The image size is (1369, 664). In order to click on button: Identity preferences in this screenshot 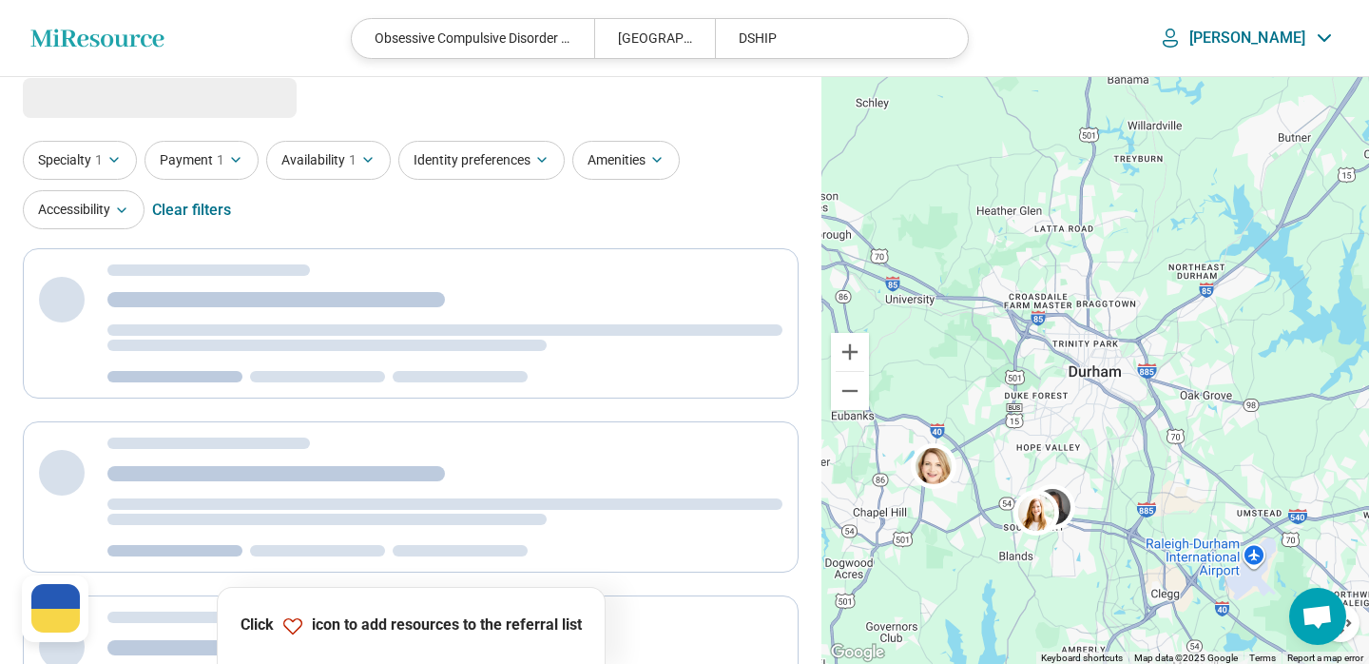, I will do `click(481, 160)`.